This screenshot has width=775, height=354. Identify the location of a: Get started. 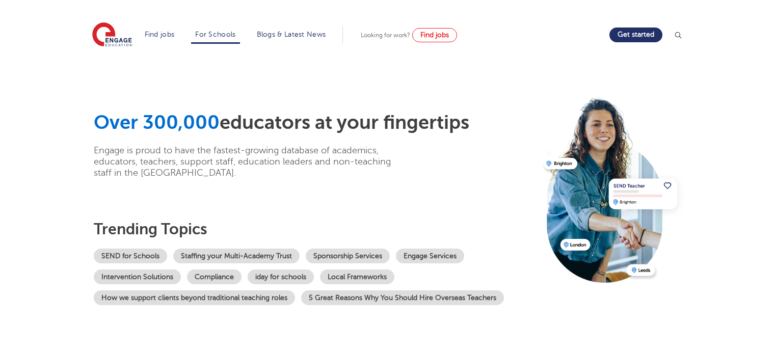
(636, 35).